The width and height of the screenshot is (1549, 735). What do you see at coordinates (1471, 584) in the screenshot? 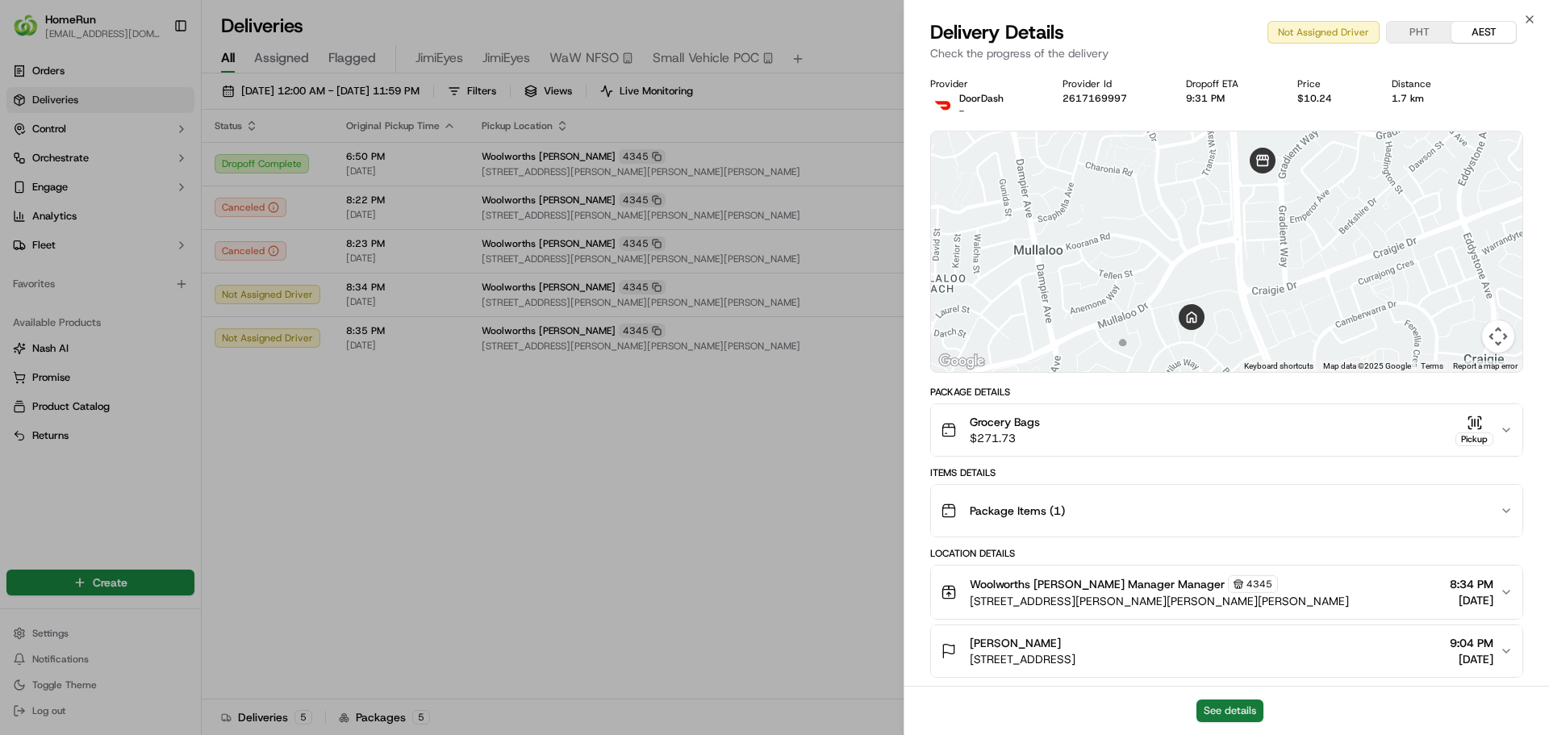
I see `span: 8:34 PM` at bounding box center [1471, 584].